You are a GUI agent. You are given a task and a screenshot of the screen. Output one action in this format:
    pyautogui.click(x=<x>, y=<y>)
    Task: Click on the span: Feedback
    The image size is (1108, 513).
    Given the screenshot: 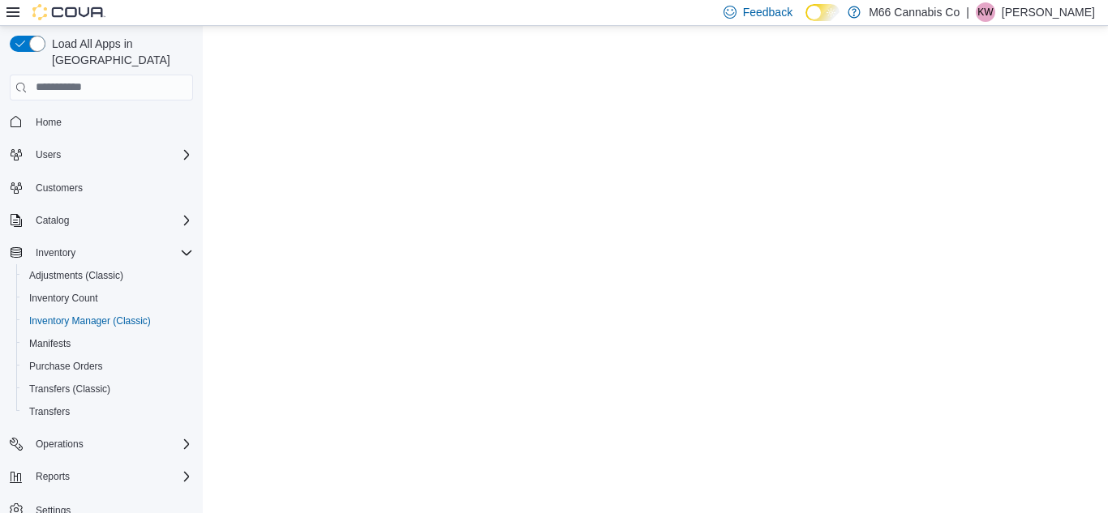 What is the action you would take?
    pyautogui.click(x=767, y=12)
    